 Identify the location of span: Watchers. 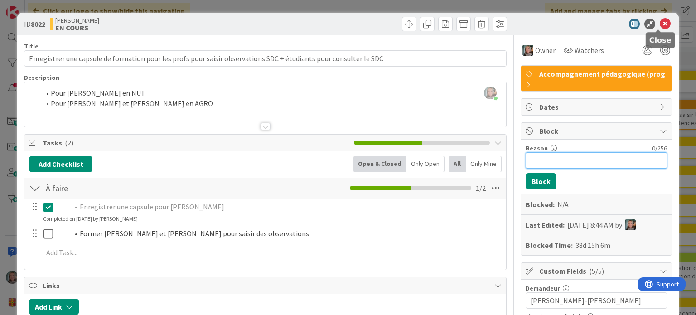
(589, 50).